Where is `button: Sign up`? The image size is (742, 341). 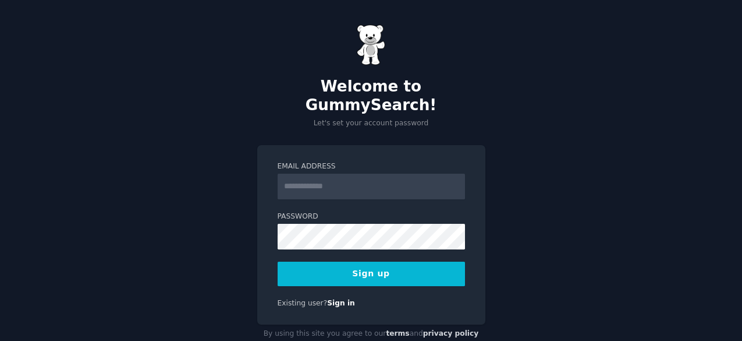 button: Sign up is located at coordinates (372, 274).